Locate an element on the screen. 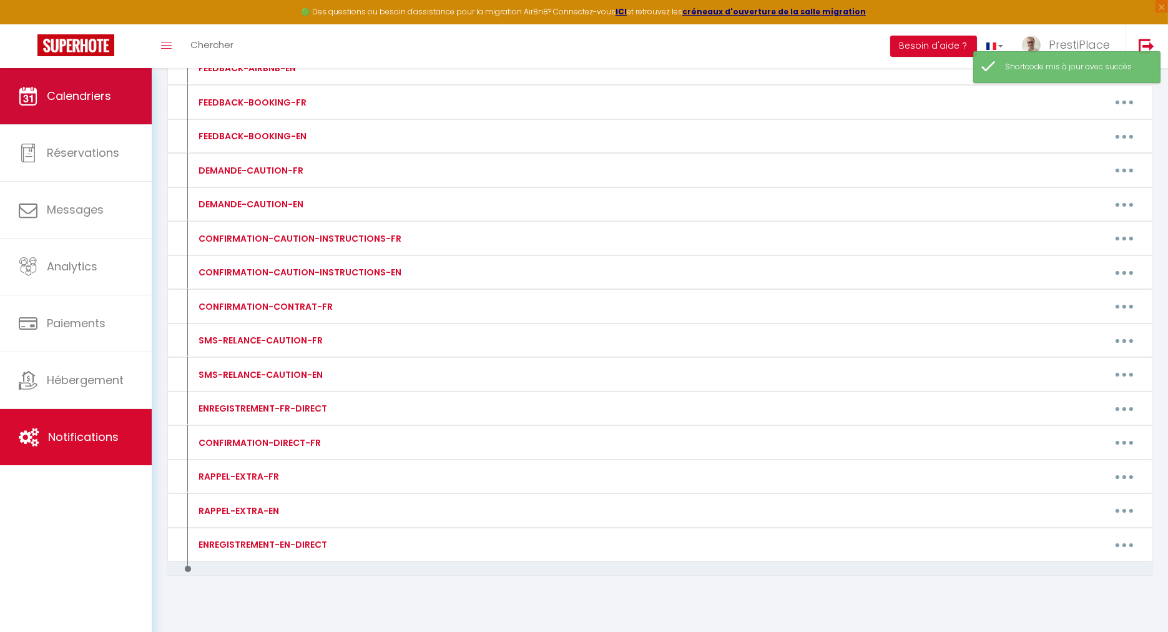 The image size is (1168, 632). div: Shortcode mis à jour avec succès is located at coordinates (1077, 67).